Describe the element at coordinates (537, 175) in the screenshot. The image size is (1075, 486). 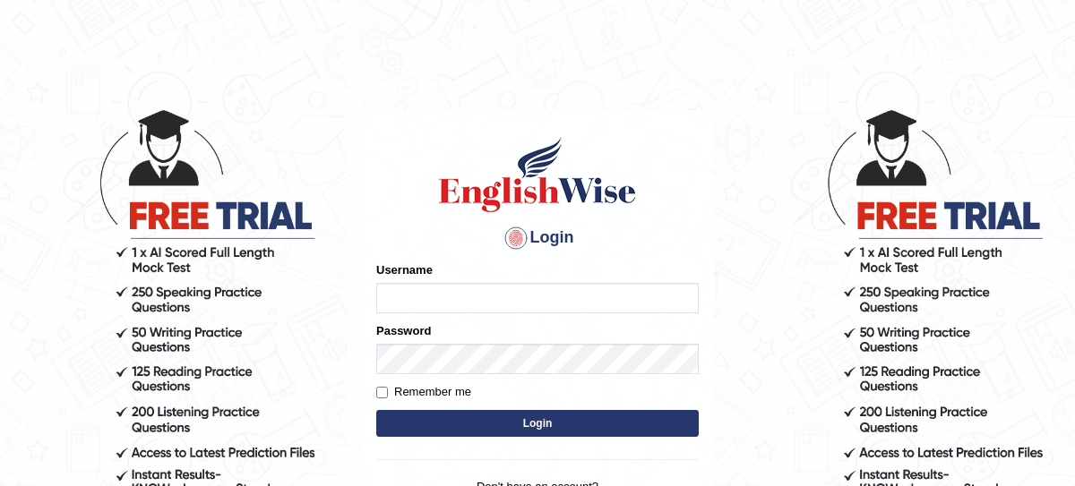
I see `img: Logo of English Wise sign in for intelligent practice with AI` at that location.